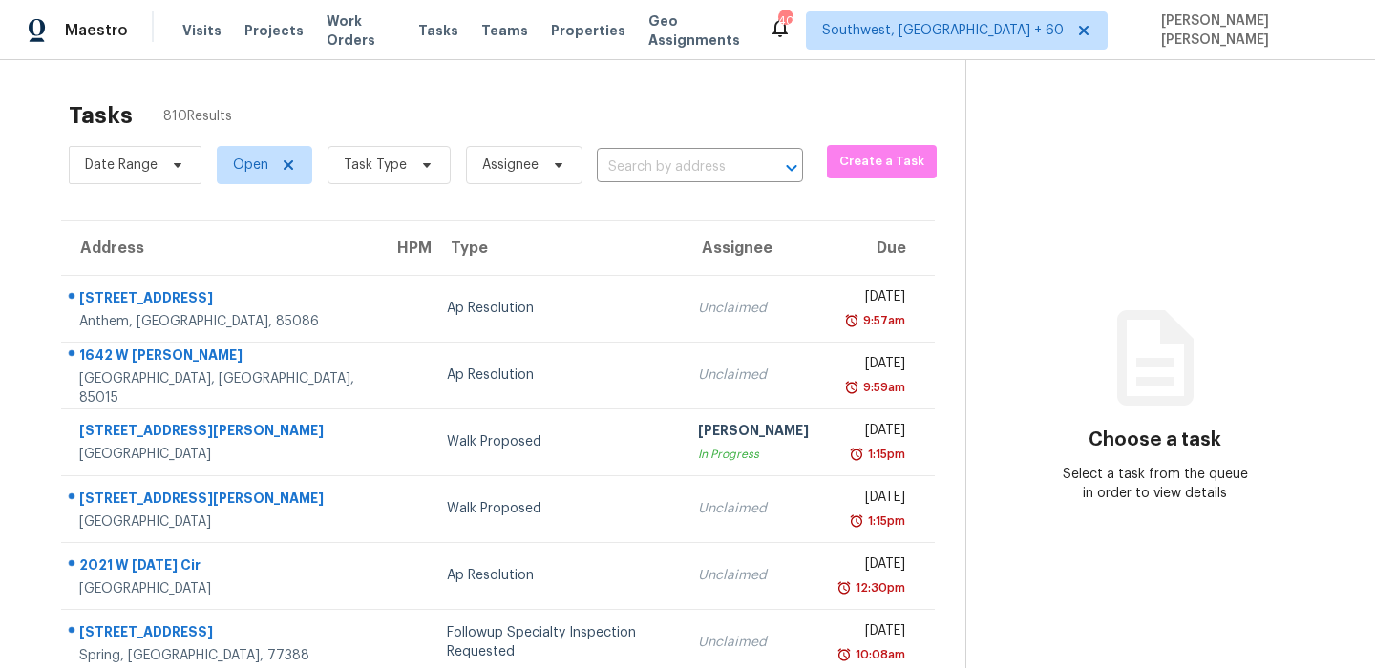 This screenshot has height=668, width=1375. Describe the element at coordinates (697, 31) in the screenshot. I see `span: Geo Assignments` at that location.